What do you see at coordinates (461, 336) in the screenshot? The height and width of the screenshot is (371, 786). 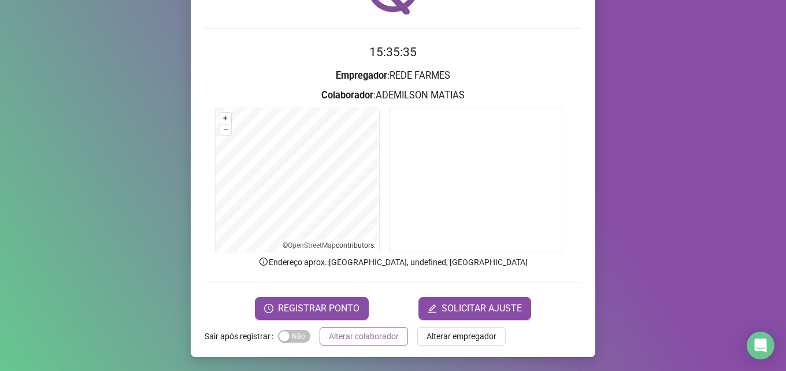 I see `button: Alterar empregador` at bounding box center [461, 336].